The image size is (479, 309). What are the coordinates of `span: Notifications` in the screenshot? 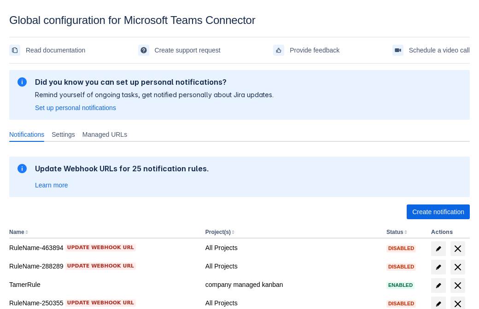 It's located at (27, 135).